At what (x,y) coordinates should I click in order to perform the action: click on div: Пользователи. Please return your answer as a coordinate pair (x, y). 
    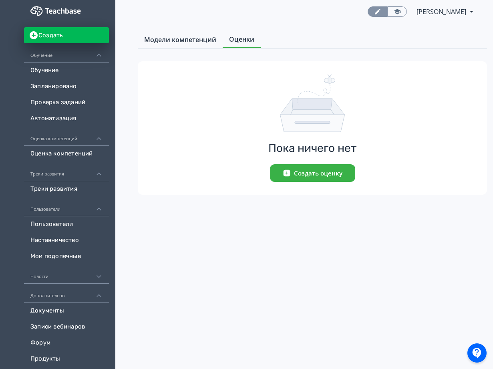
    Looking at the image, I should click on (67, 207).